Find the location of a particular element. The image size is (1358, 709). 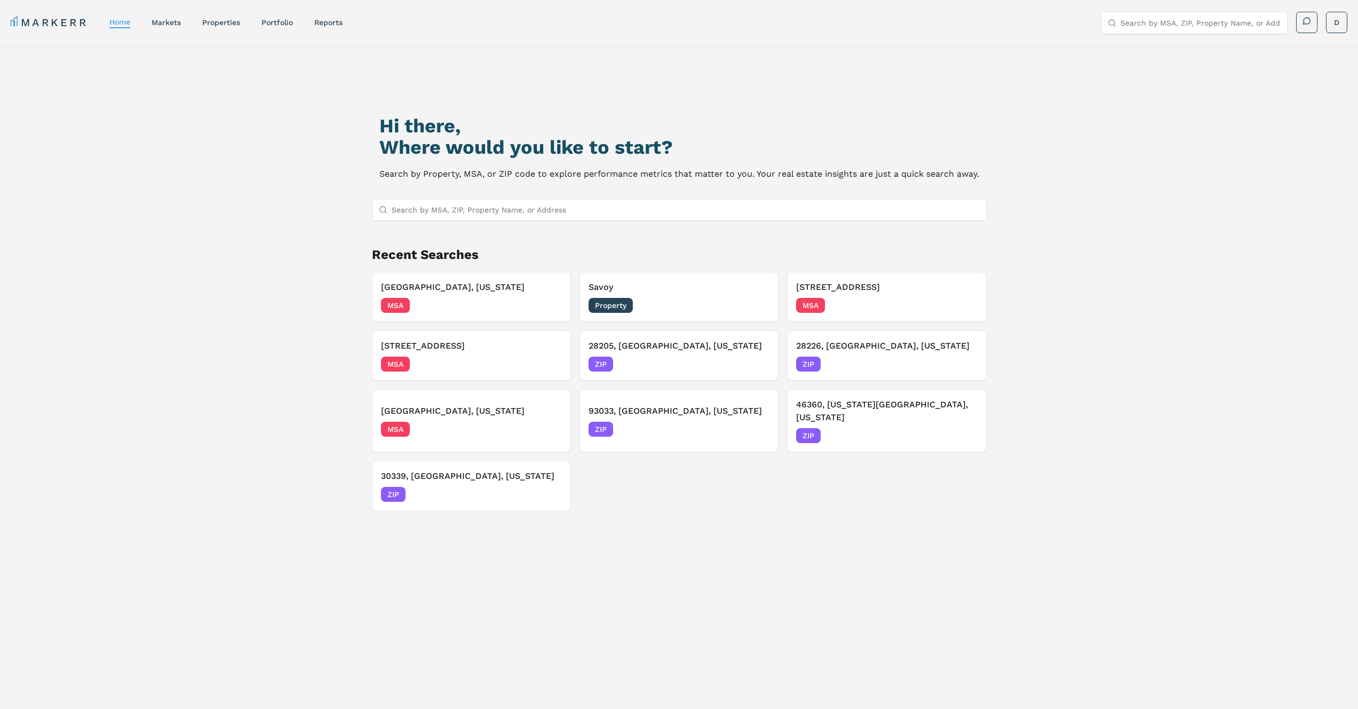

button: D is located at coordinates (1337, 22).